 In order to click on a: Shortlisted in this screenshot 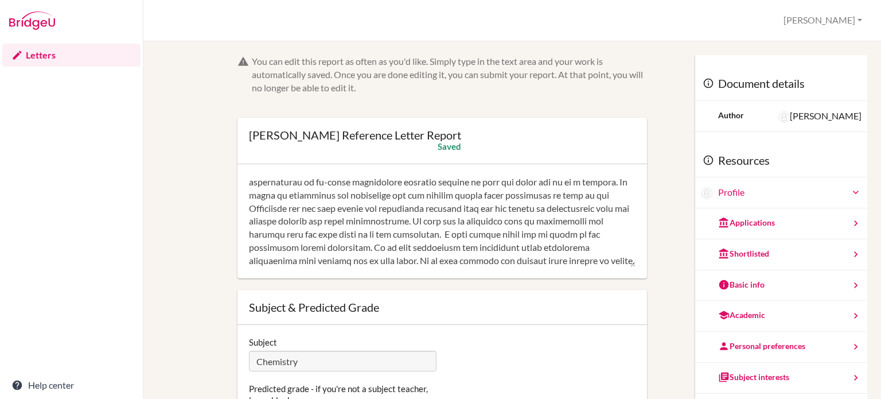, I will do `click(781, 255)`.